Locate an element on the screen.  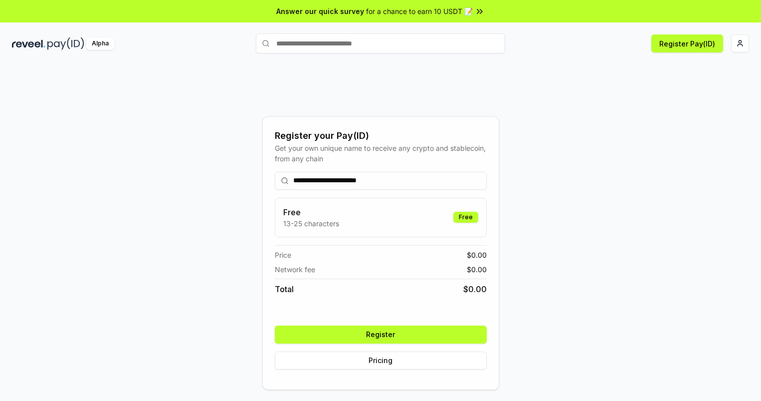
p: 13-25 characters is located at coordinates (311, 223).